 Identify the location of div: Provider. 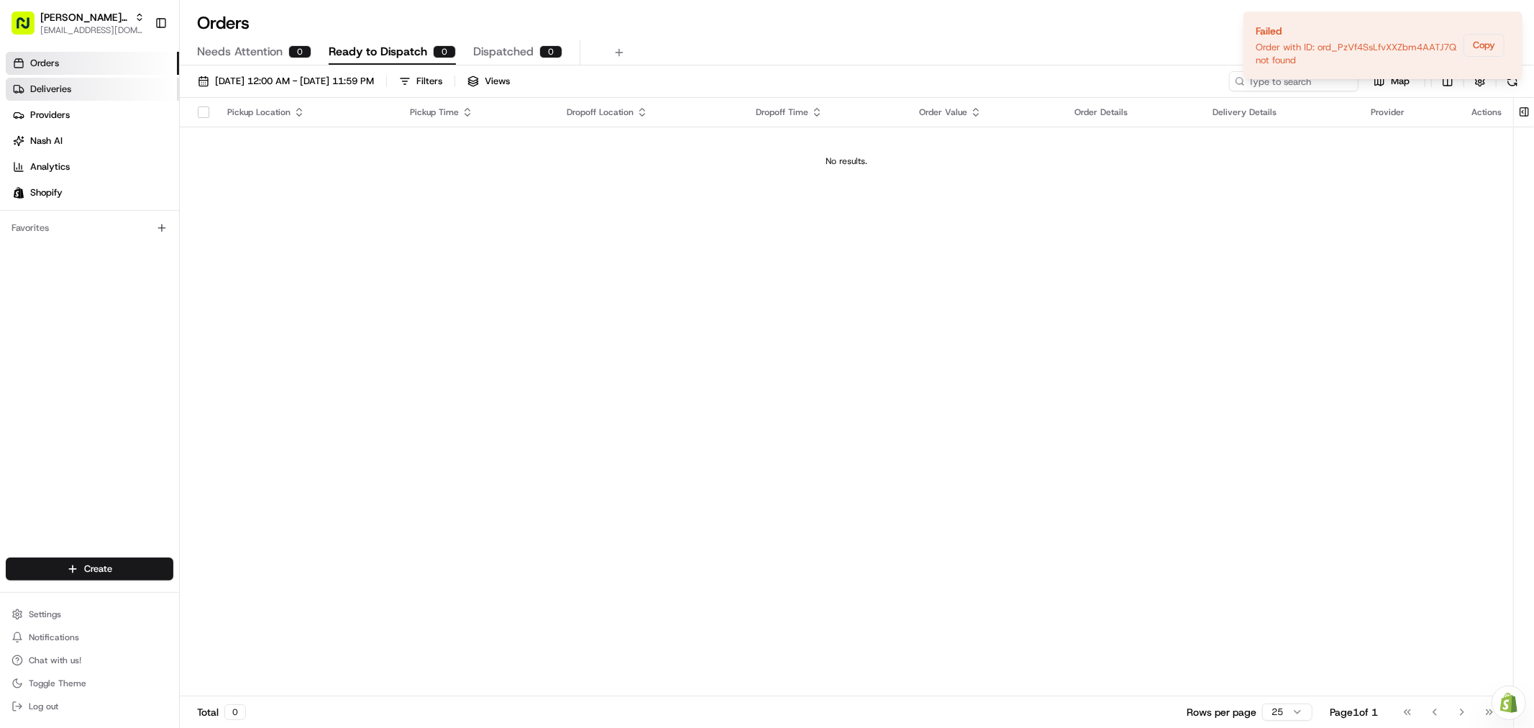
(1409, 112).